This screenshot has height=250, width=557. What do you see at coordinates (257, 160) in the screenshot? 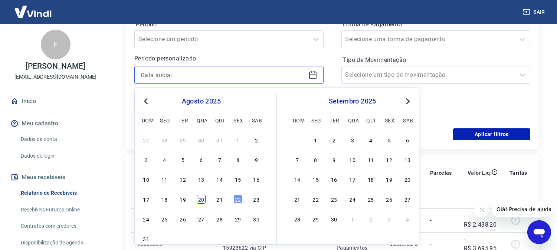
I see `div: Choose sábado, 9 de agosto de 2025` at bounding box center [257, 160].